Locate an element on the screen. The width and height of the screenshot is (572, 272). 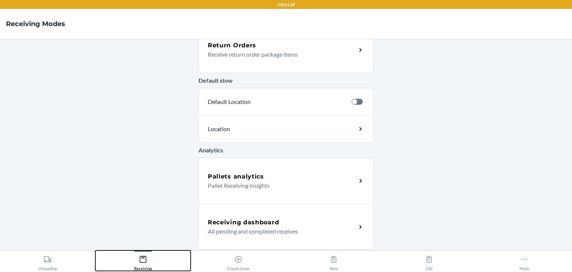
button: Receiving is located at coordinates (143, 260).